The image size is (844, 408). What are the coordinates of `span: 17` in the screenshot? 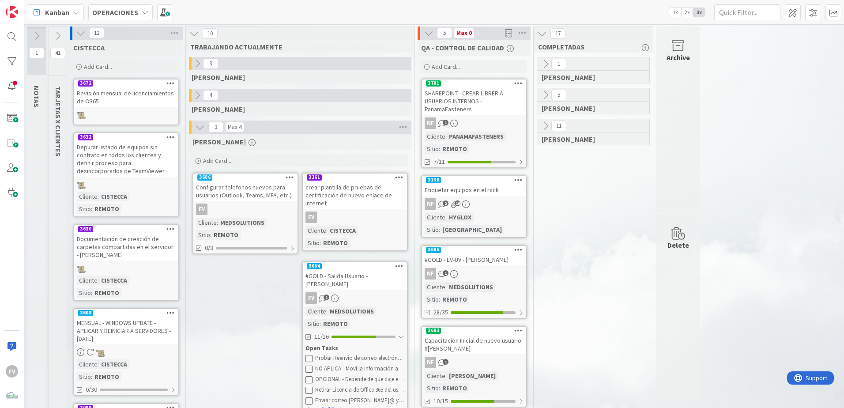 It's located at (558, 34).